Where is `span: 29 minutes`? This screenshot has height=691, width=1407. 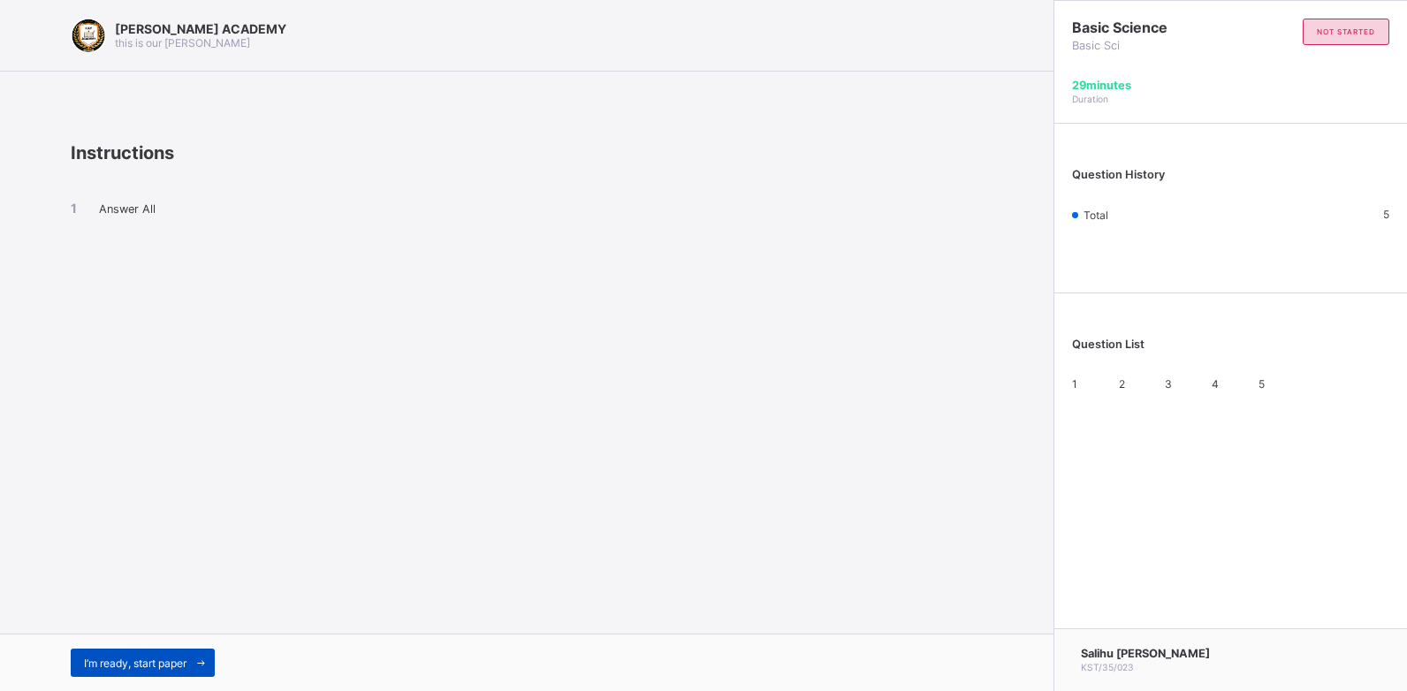 span: 29 minutes is located at coordinates (1101, 85).